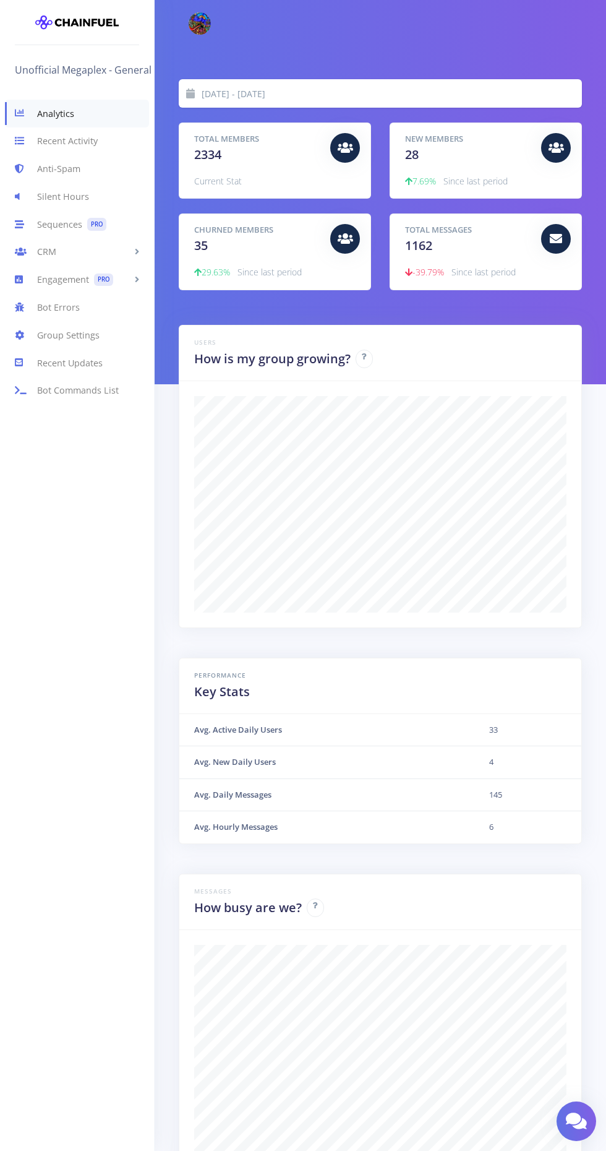 This screenshot has width=606, height=1151. What do you see at coordinates (528, 730) in the screenshot?
I see `td: 33` at bounding box center [528, 730].